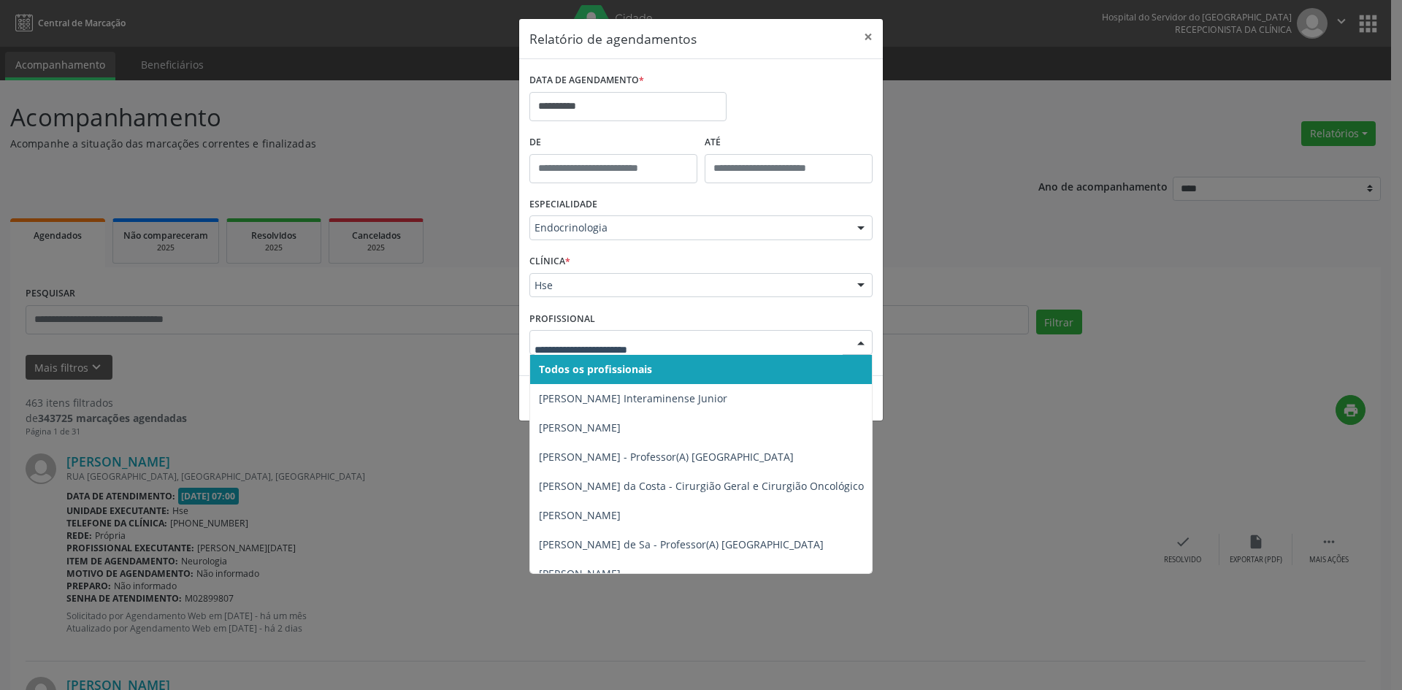  I want to click on label: ATÉ, so click(789, 142).